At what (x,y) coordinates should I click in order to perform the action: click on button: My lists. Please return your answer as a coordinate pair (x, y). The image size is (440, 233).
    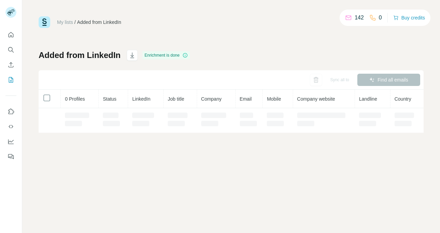
    Looking at the image, I should click on (11, 80).